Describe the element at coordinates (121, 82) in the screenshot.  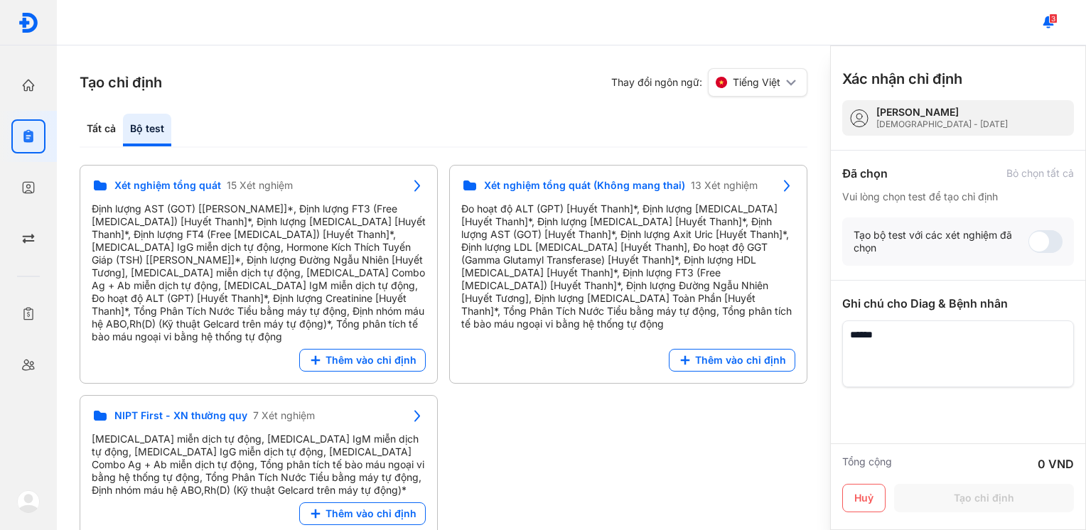
I see `h3: Tạo chỉ định` at that location.